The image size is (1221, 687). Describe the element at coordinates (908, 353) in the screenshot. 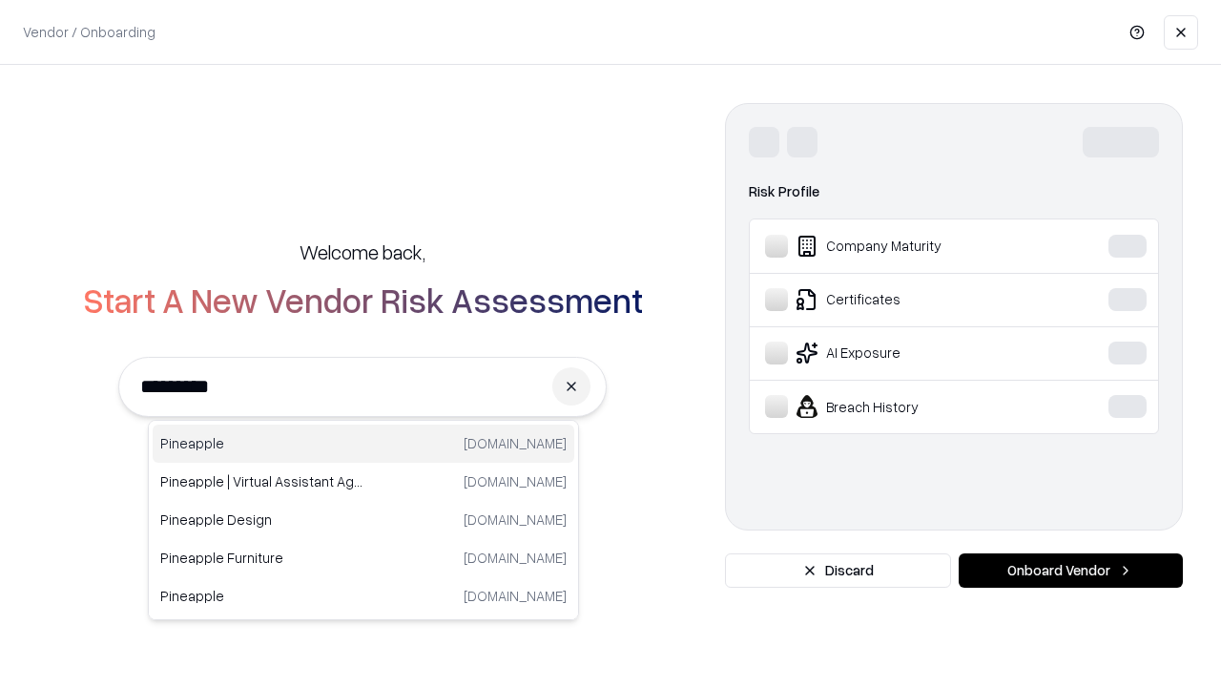

I see `div: AI Exposure` at that location.